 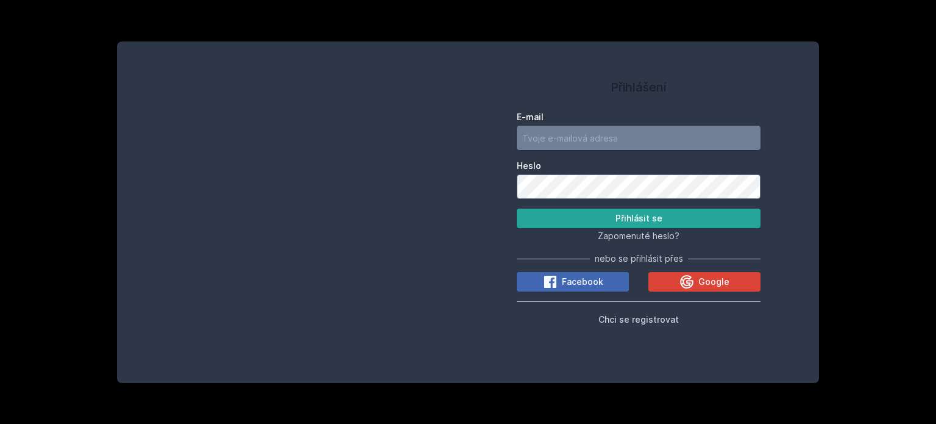 What do you see at coordinates (639, 319) in the screenshot?
I see `span: Chci se registrovat` at bounding box center [639, 319].